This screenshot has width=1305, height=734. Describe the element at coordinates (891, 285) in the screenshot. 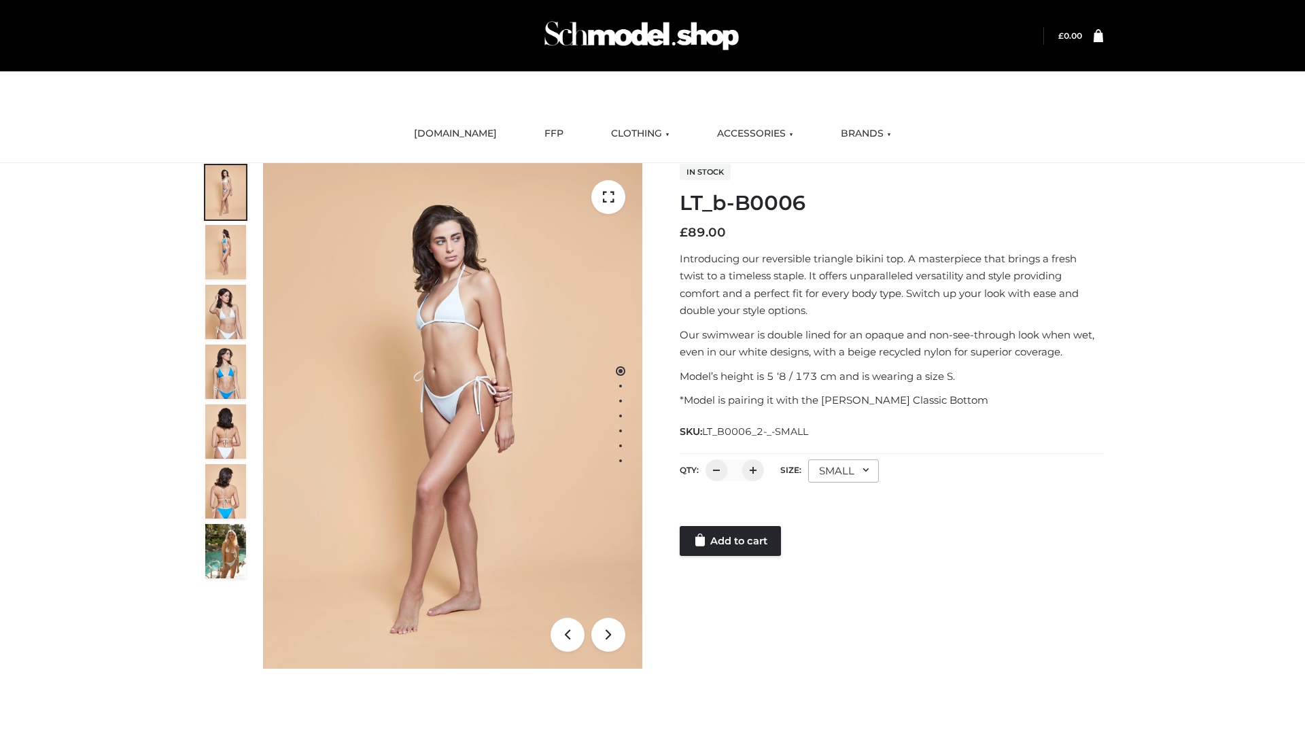

I see `p: Introducing our reversible triangle bikini top. A masterpiece that brings a fresh twist to a time...` at that location.